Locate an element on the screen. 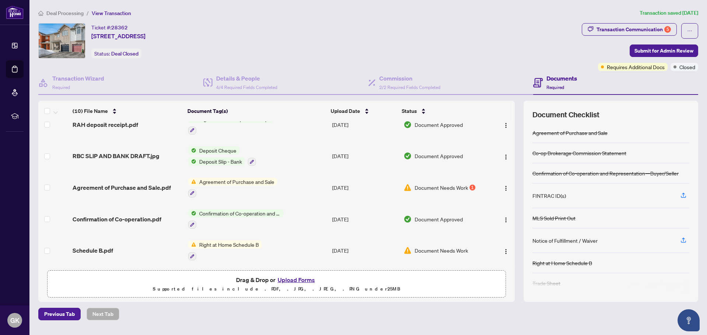  span: 2/2 Required Fields Completed is located at coordinates (410, 87).